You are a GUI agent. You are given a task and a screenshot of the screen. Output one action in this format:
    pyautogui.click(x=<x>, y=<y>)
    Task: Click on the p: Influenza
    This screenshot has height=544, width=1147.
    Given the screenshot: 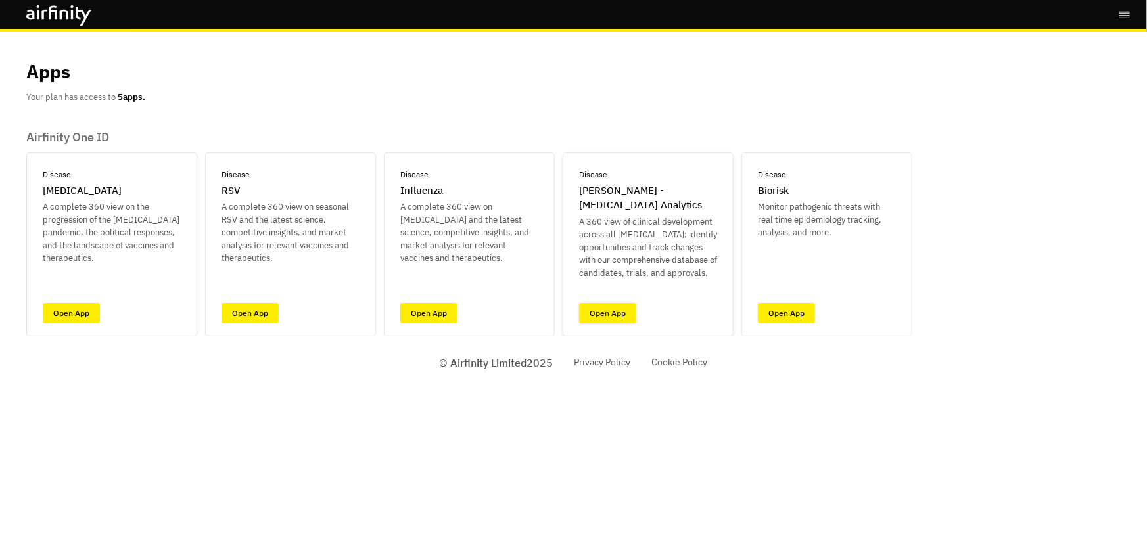 What is the action you would take?
    pyautogui.click(x=421, y=191)
    